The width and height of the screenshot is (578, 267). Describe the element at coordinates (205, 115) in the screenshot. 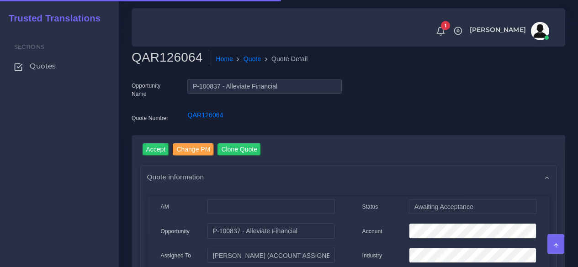

I see `a: QAR126064` at that location.